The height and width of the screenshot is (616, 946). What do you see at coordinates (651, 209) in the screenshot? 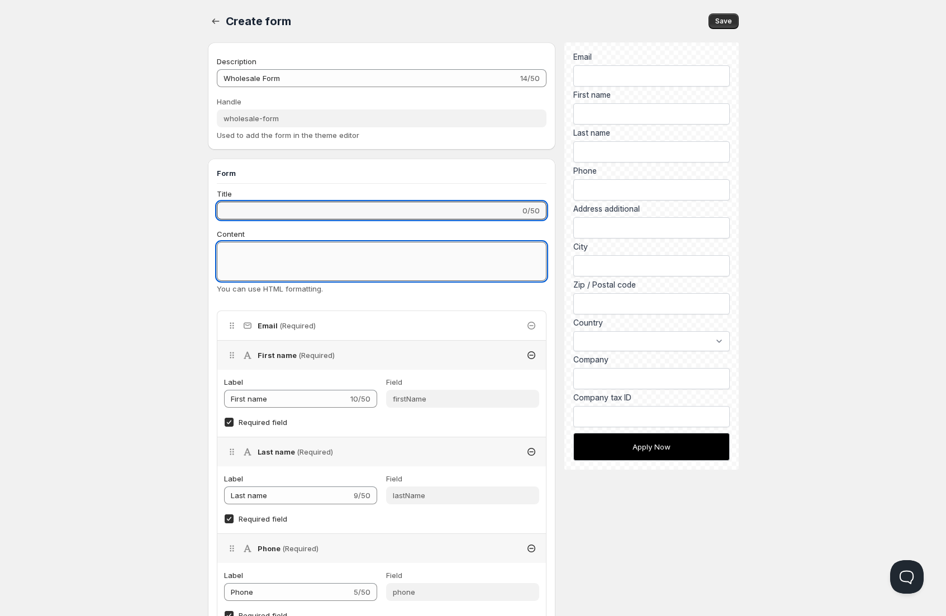
I see `label: Address additional` at bounding box center [651, 209].